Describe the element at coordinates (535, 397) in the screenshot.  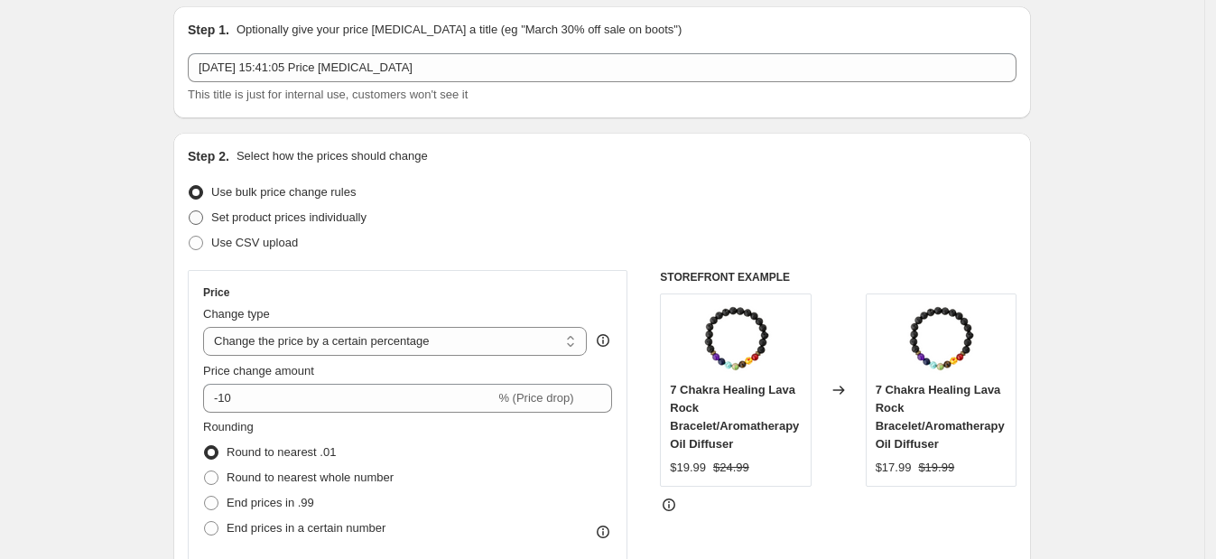
I see `span: % (Price drop)` at that location.